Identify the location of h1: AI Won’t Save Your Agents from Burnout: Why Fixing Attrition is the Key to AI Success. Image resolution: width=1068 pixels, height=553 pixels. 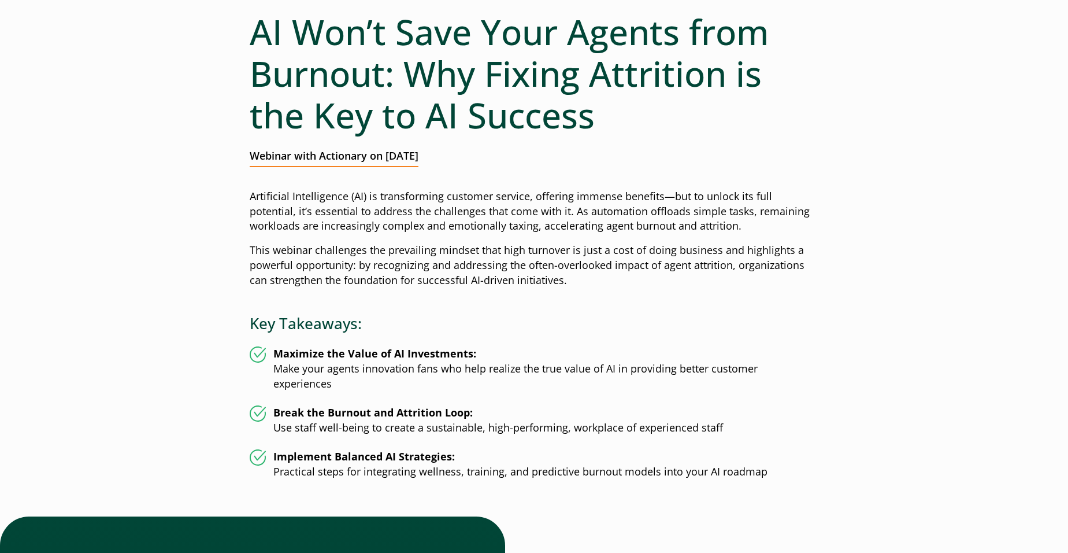
(534, 73).